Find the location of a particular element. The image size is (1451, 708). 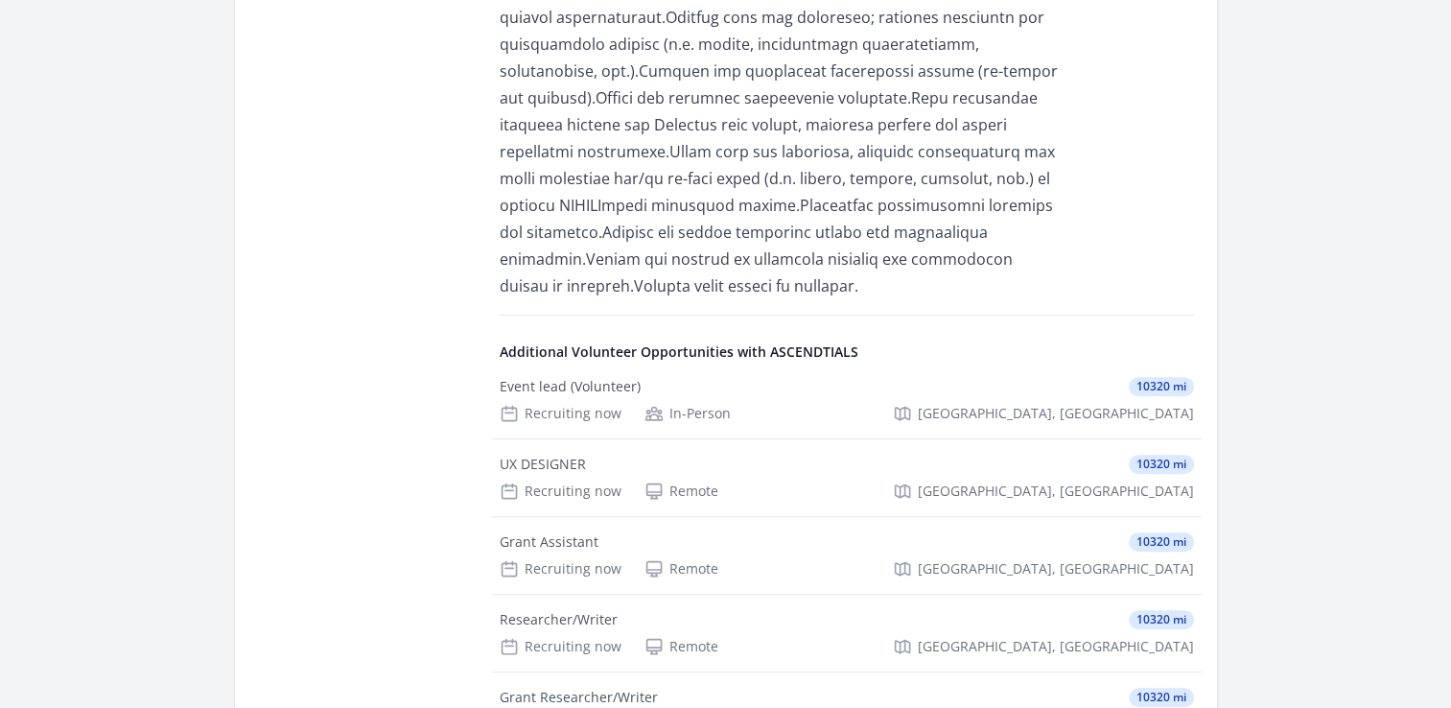

div: Researcher/Writer is located at coordinates (558, 619).